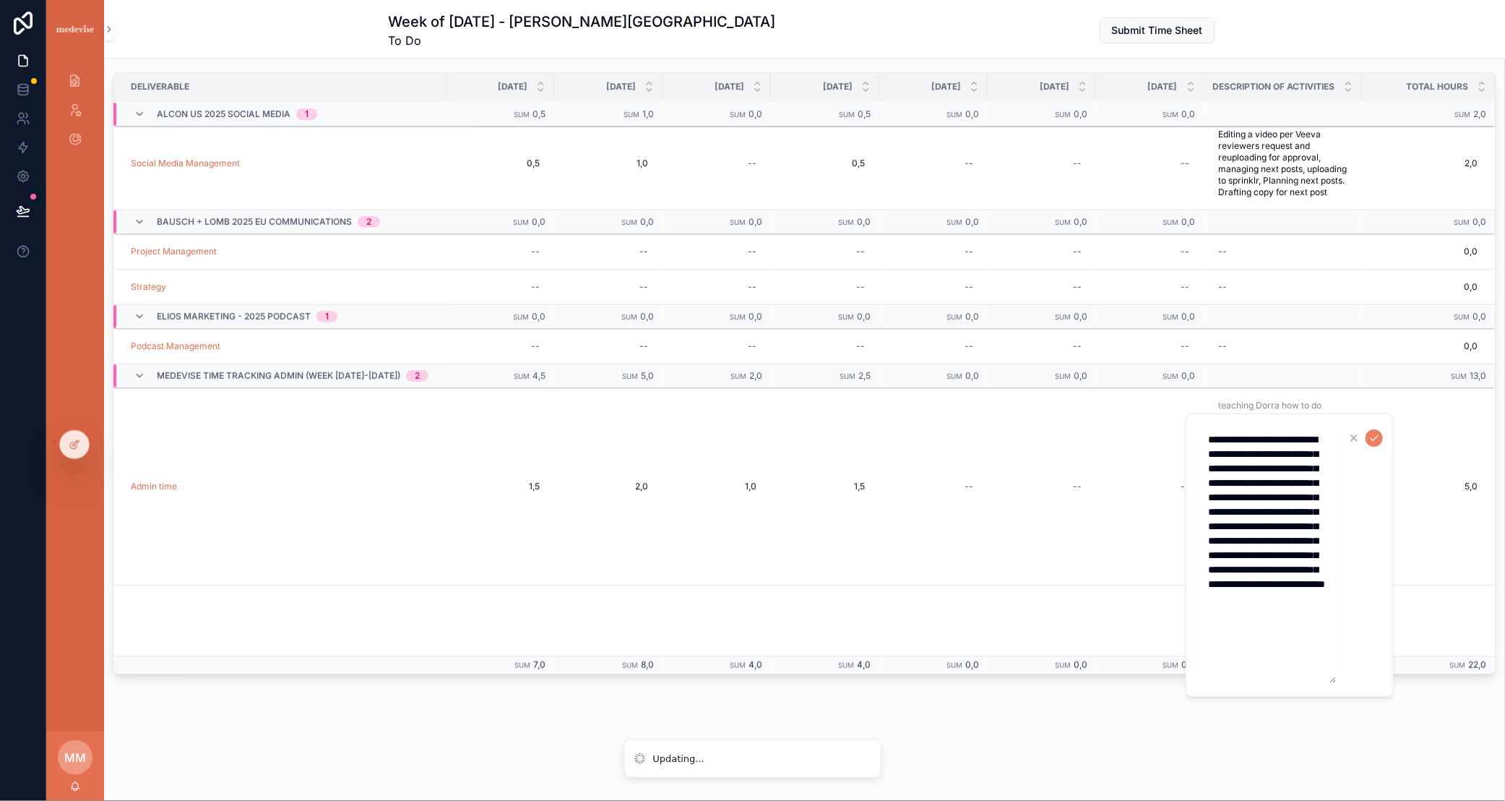 The width and height of the screenshot is (1505, 801). Describe the element at coordinates (148, 287) in the screenshot. I see `span: Strategy` at that location.